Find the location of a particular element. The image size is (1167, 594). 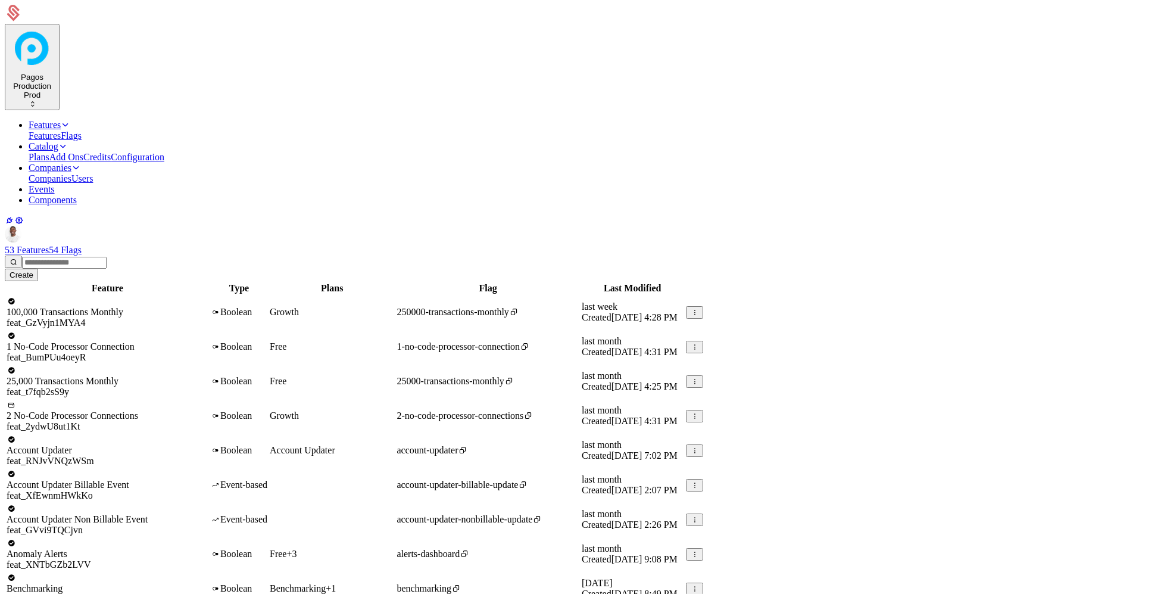

th: Feature is located at coordinates (107, 288).